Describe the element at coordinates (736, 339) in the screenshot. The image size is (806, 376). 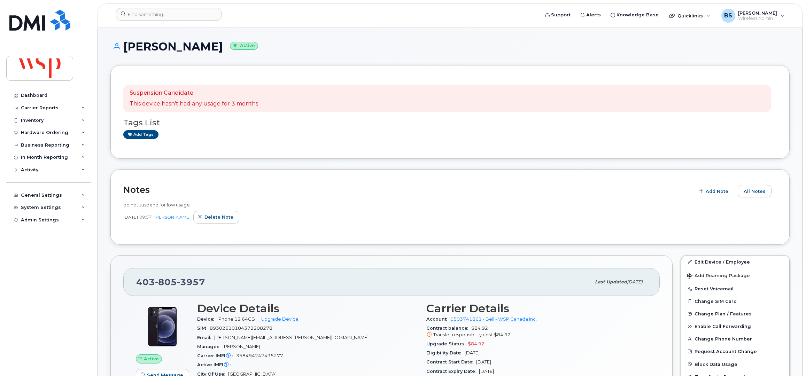
I see `button: Change Phone Number` at that location.